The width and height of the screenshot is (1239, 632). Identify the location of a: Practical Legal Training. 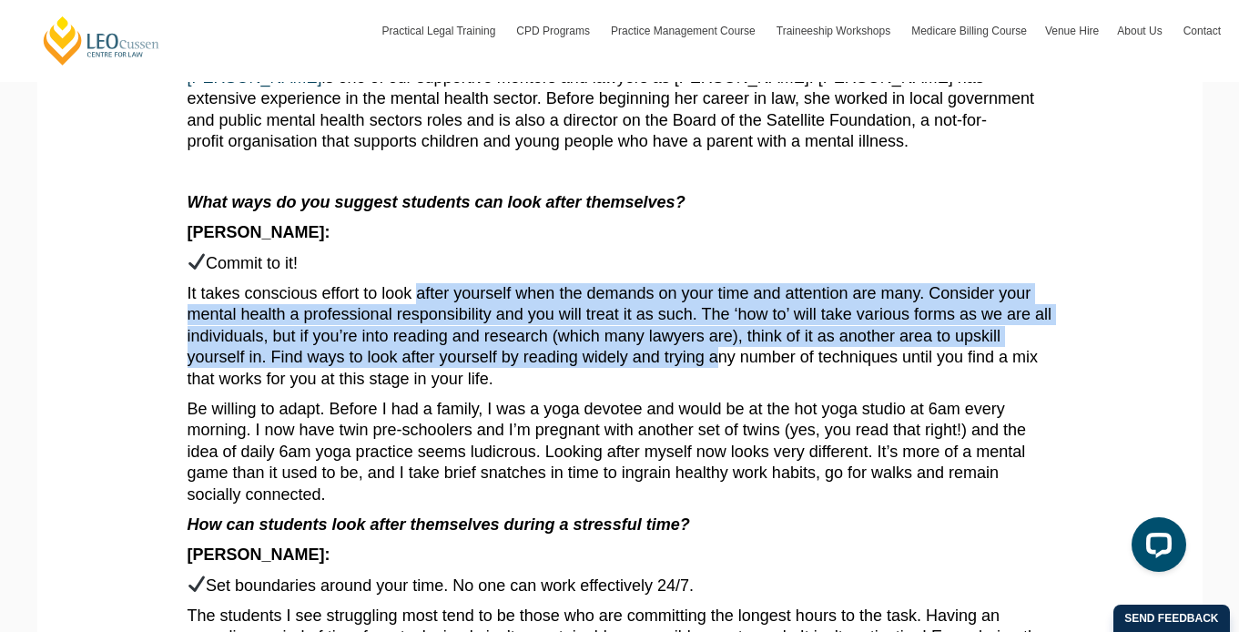
(441, 31).